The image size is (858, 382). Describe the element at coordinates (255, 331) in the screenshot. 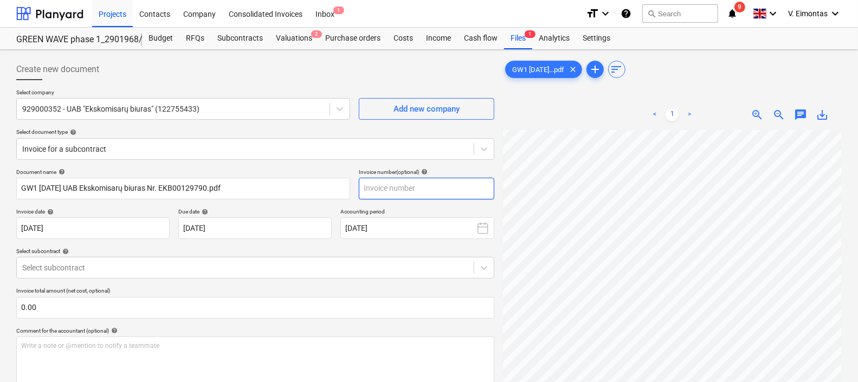

I see `div: Comment for the accountant (optional)` at that location.